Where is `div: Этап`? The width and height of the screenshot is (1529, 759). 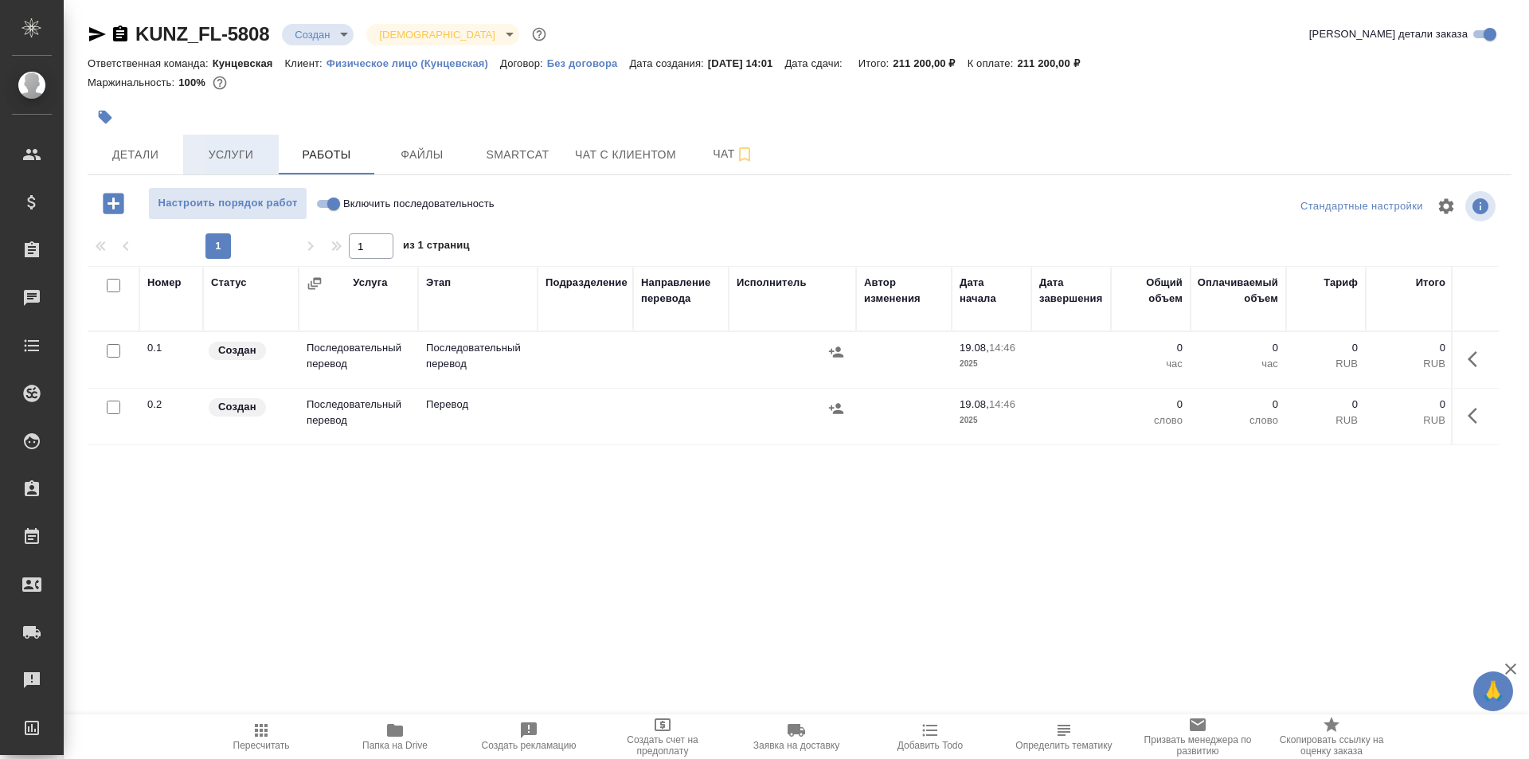 div: Этап is located at coordinates (438, 283).